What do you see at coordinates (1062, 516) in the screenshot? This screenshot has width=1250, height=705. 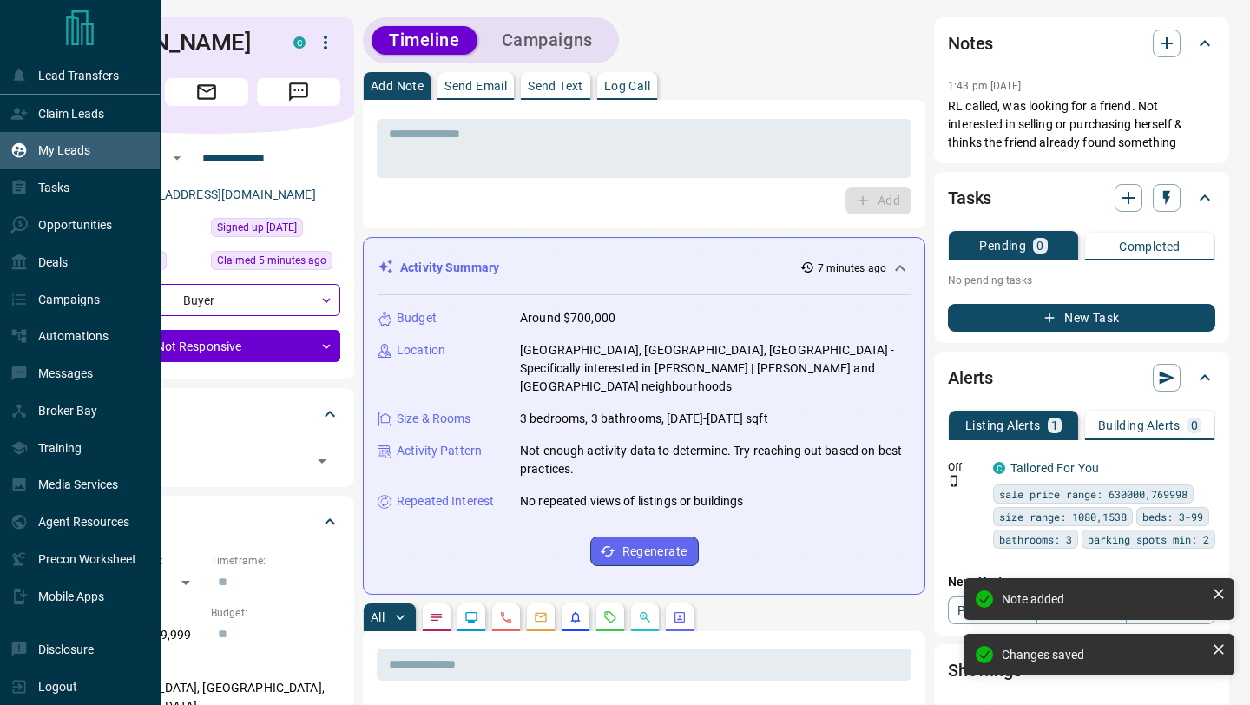 I see `span: size range: 1080,1538` at bounding box center [1062, 516].